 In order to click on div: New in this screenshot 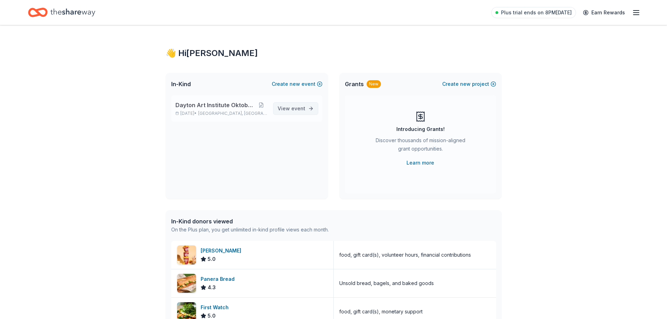, I will do `click(374, 84)`.